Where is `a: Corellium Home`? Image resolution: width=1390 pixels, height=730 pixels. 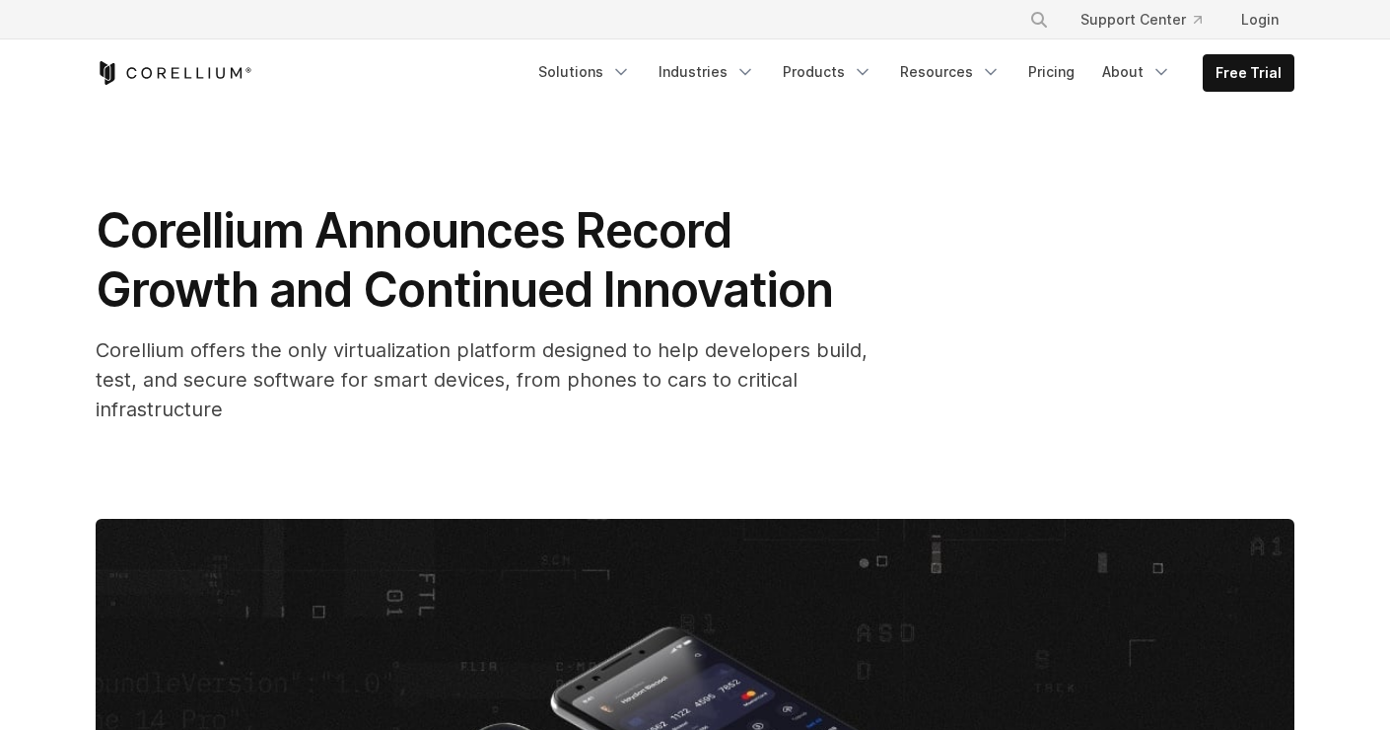
a: Corellium Home is located at coordinates (174, 73).